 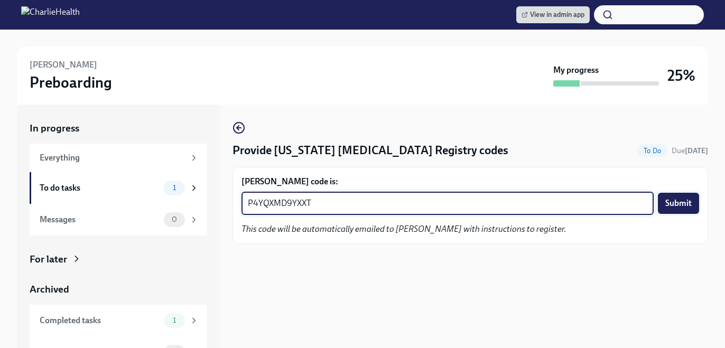 What do you see at coordinates (118, 128) in the screenshot?
I see `a: In progress` at bounding box center [118, 128].